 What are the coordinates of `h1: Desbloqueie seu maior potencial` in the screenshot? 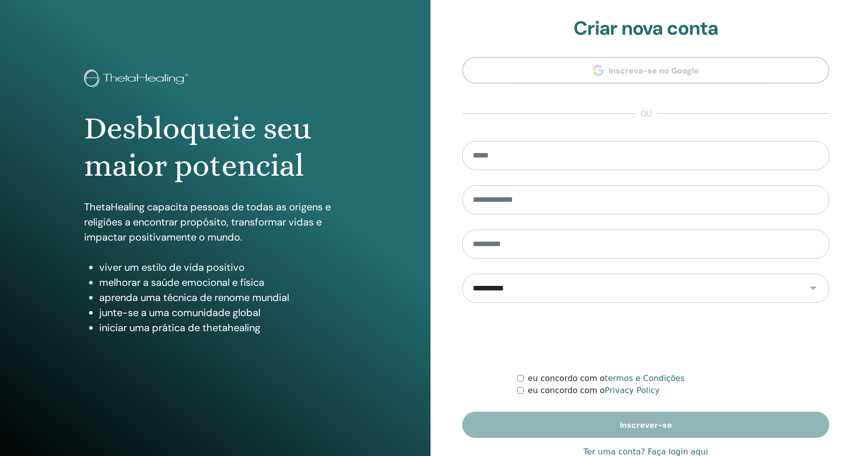 It's located at (215, 147).